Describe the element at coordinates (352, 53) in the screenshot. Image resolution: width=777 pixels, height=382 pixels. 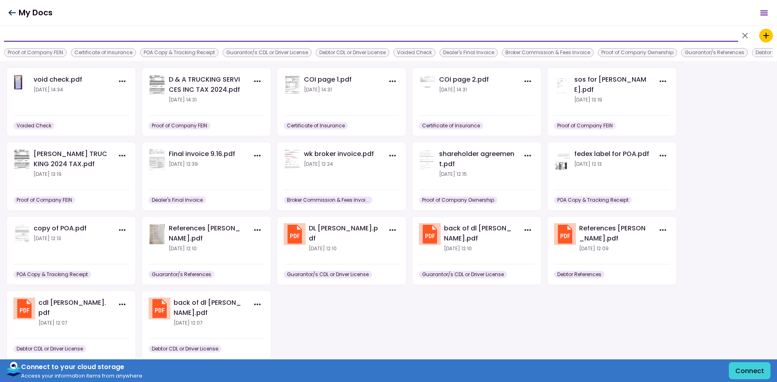
I see `span: Debtor CDL or Driver License` at that location.